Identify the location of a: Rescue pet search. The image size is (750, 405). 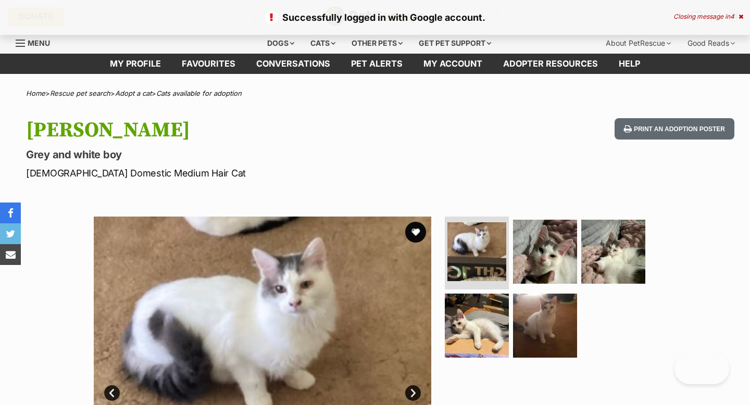
(80, 93).